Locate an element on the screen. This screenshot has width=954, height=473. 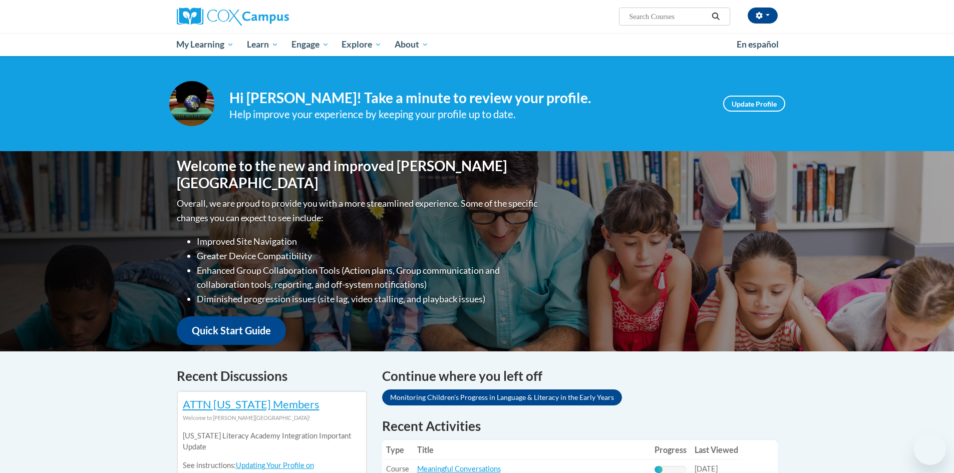
a: En español is located at coordinates (758, 45).